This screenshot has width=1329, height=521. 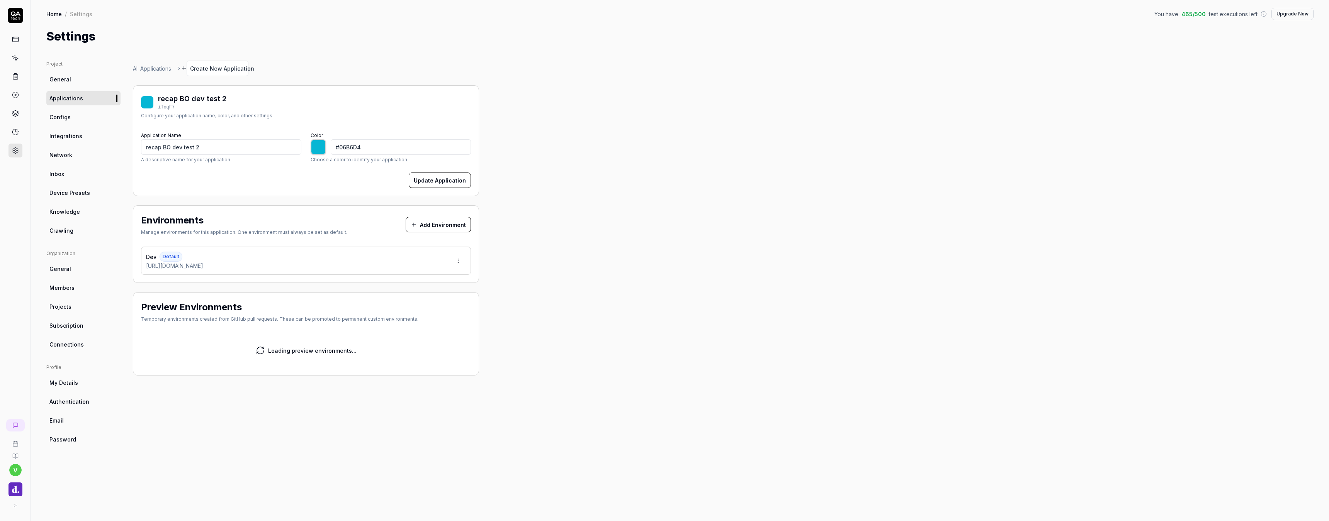 What do you see at coordinates (438, 225) in the screenshot?
I see `button: Add Environment` at bounding box center [438, 225].